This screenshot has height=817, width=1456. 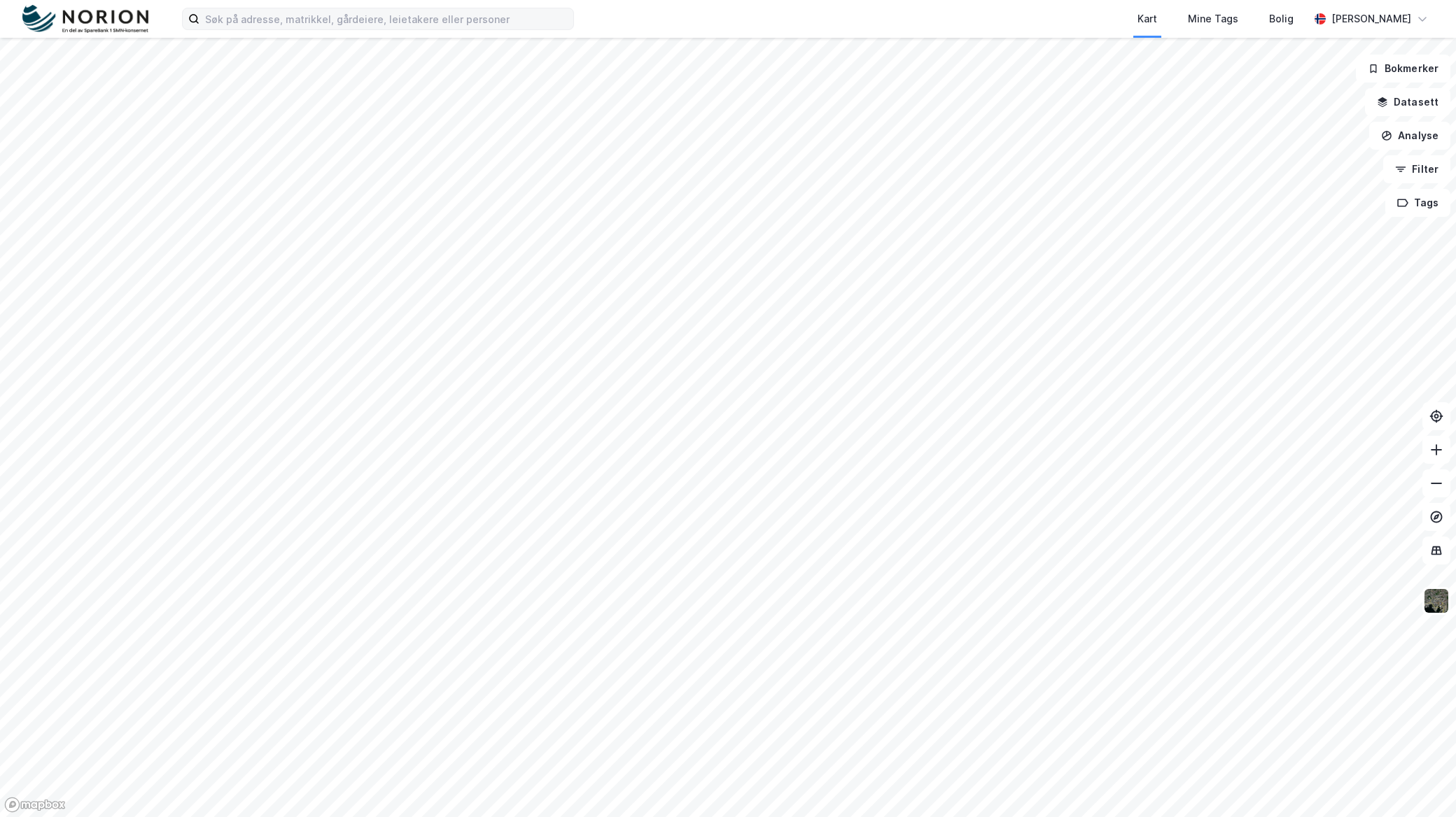 I want to click on div: Kontrollprogram for chat, so click(x=1421, y=784).